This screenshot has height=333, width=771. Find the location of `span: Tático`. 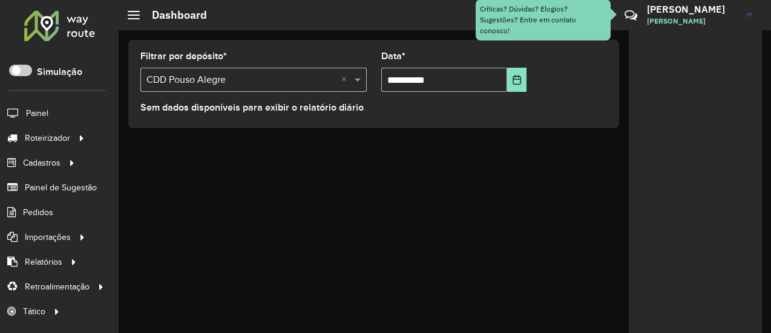

span: Tático is located at coordinates (34, 312).